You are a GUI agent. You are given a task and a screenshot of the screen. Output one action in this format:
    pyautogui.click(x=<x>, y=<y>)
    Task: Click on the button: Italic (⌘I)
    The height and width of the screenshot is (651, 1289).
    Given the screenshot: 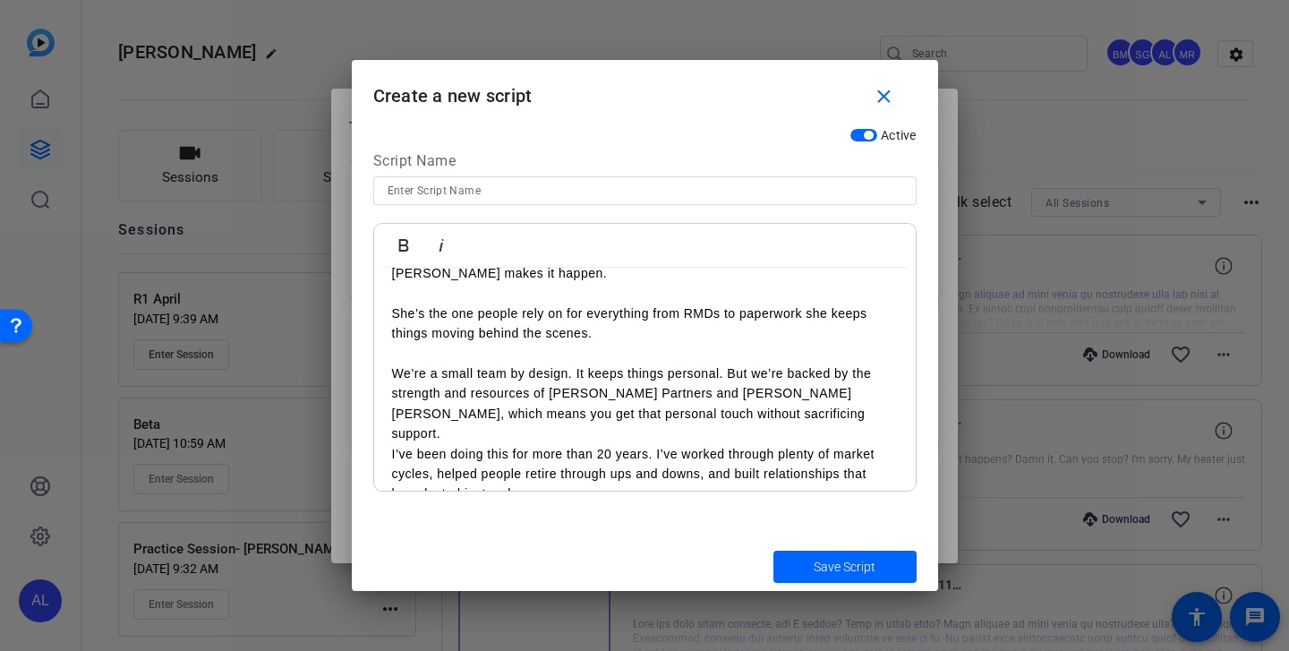 What is the action you would take?
    pyautogui.click(x=441, y=245)
    